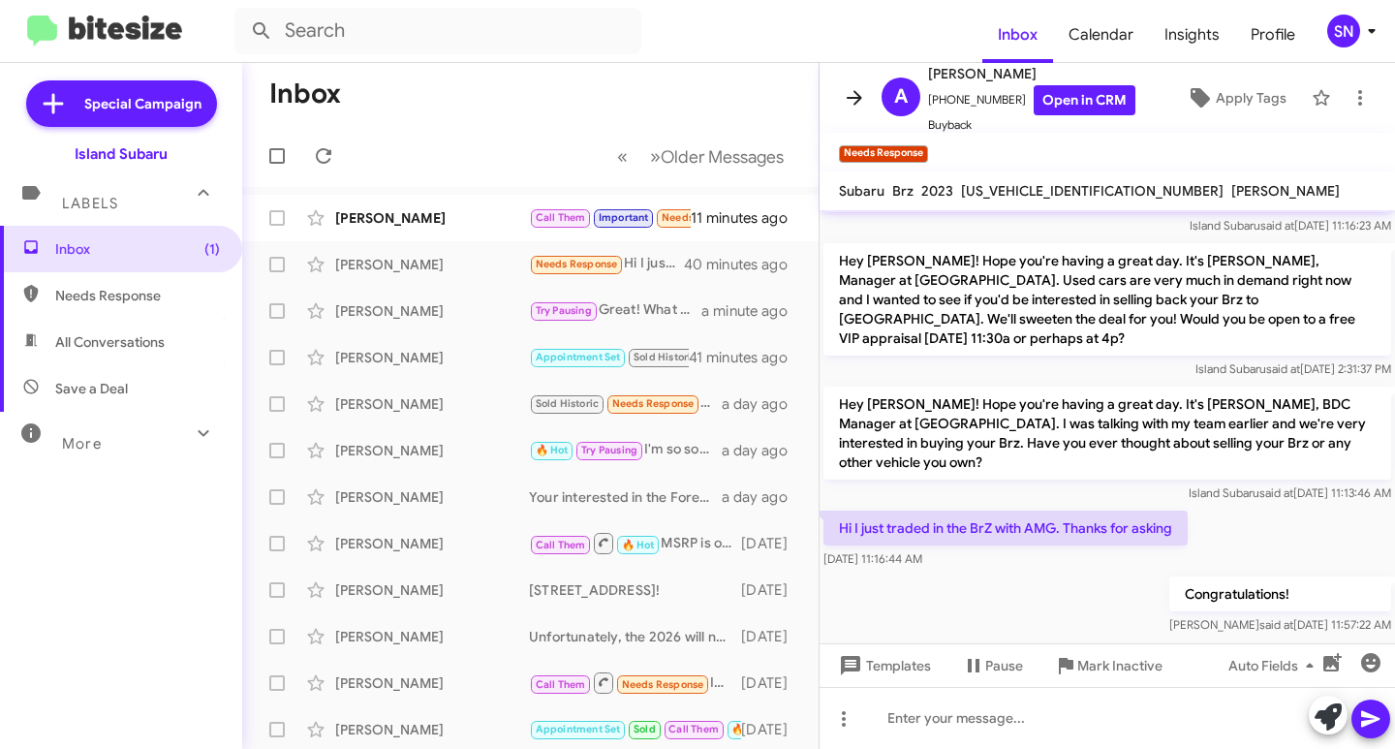 This screenshot has height=749, width=1395. I want to click on div: Unfortunately, the 2026 will not be in stock until closer to the end of the year. We can give you..., so click(635, 637).